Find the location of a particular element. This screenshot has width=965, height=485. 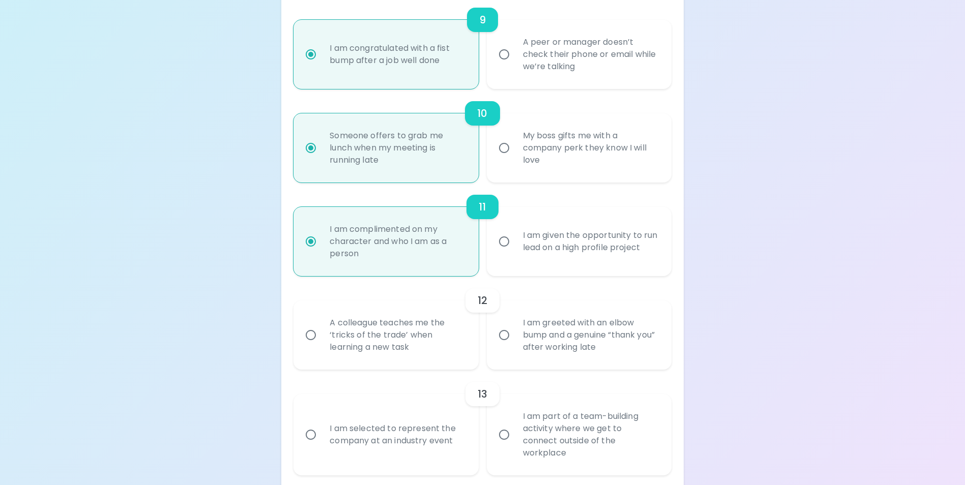

div: I am given the opportunity to run lead on a high profile project is located at coordinates (590, 242).